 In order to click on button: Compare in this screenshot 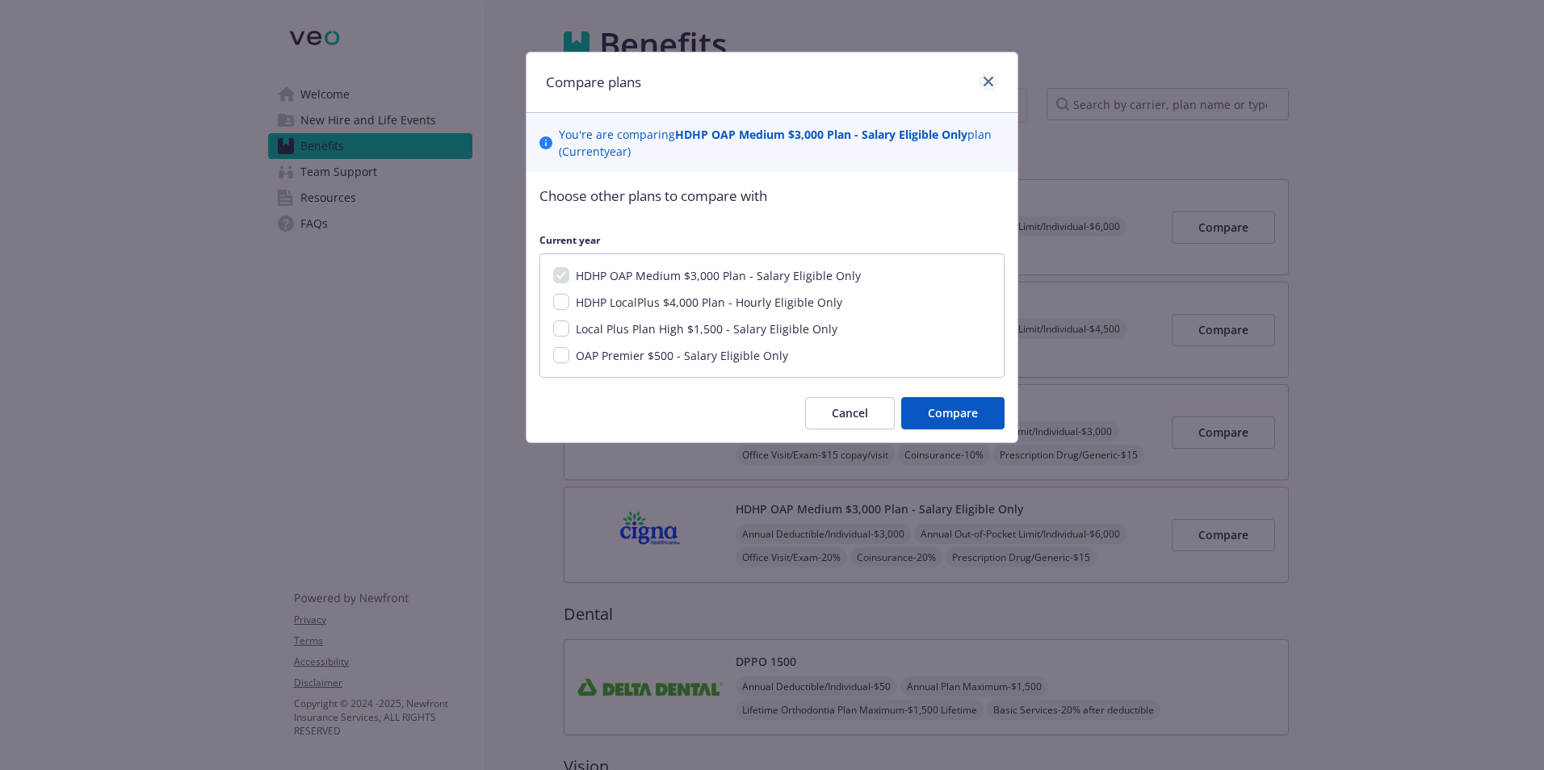, I will do `click(953, 413)`.